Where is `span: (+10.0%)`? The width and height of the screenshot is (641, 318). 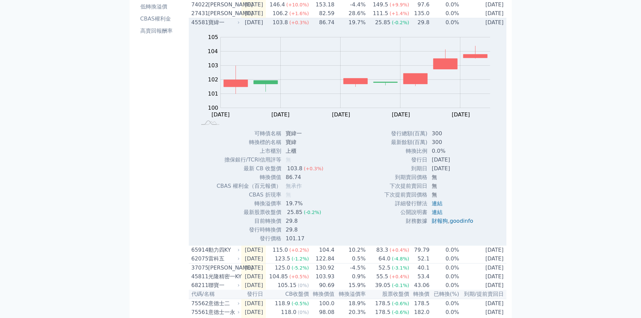
span: (+10.0%) is located at coordinates (297, 5).